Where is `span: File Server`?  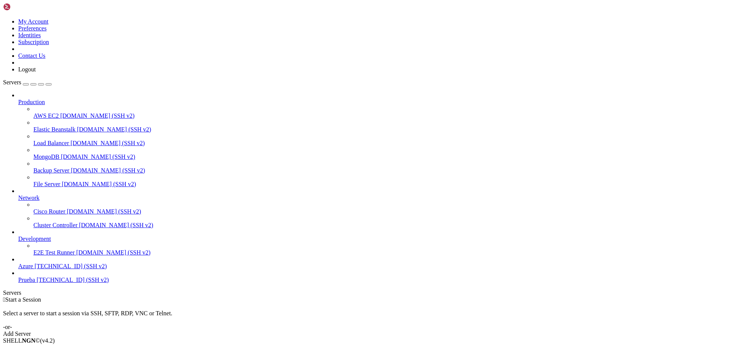 span: File Server is located at coordinates (47, 184).